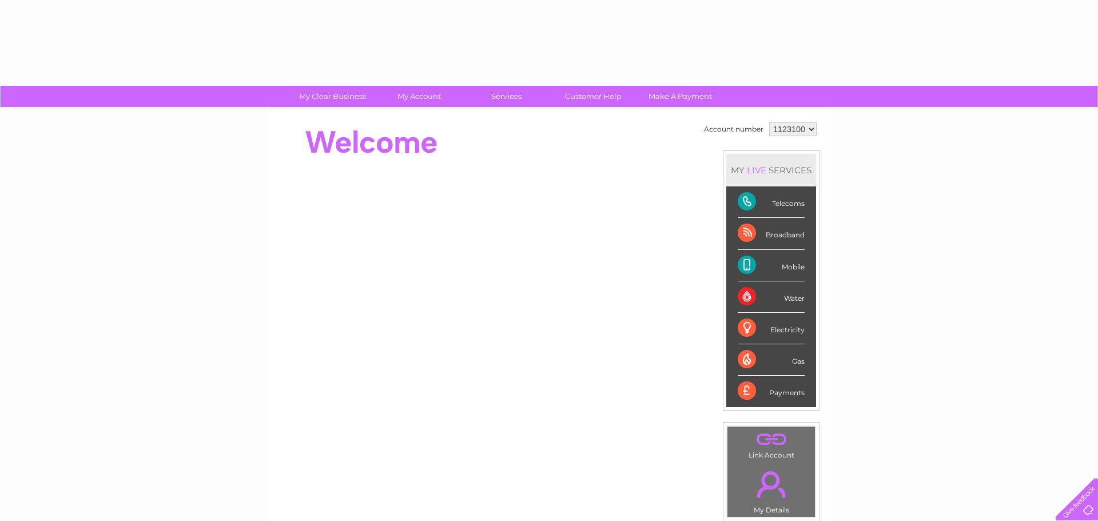 This screenshot has height=521, width=1098. What do you see at coordinates (680, 96) in the screenshot?
I see `a: Make A Payment` at bounding box center [680, 96].